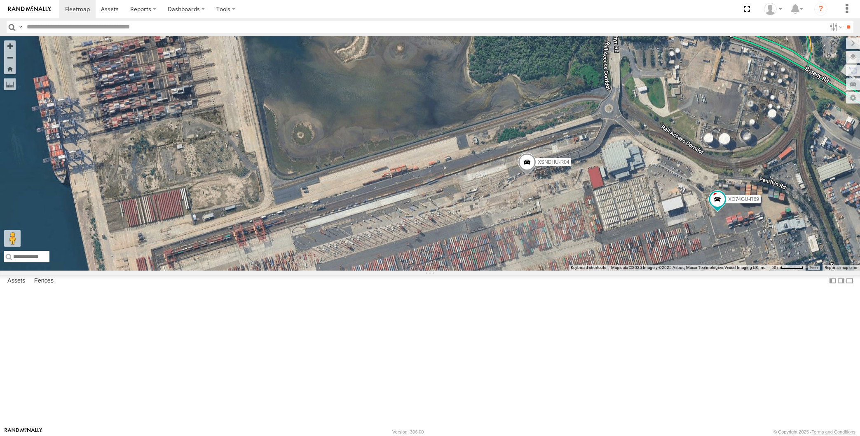 The width and height of the screenshot is (860, 436). What do you see at coordinates (834, 432) in the screenshot?
I see `a: Terms and Conditions` at bounding box center [834, 432].